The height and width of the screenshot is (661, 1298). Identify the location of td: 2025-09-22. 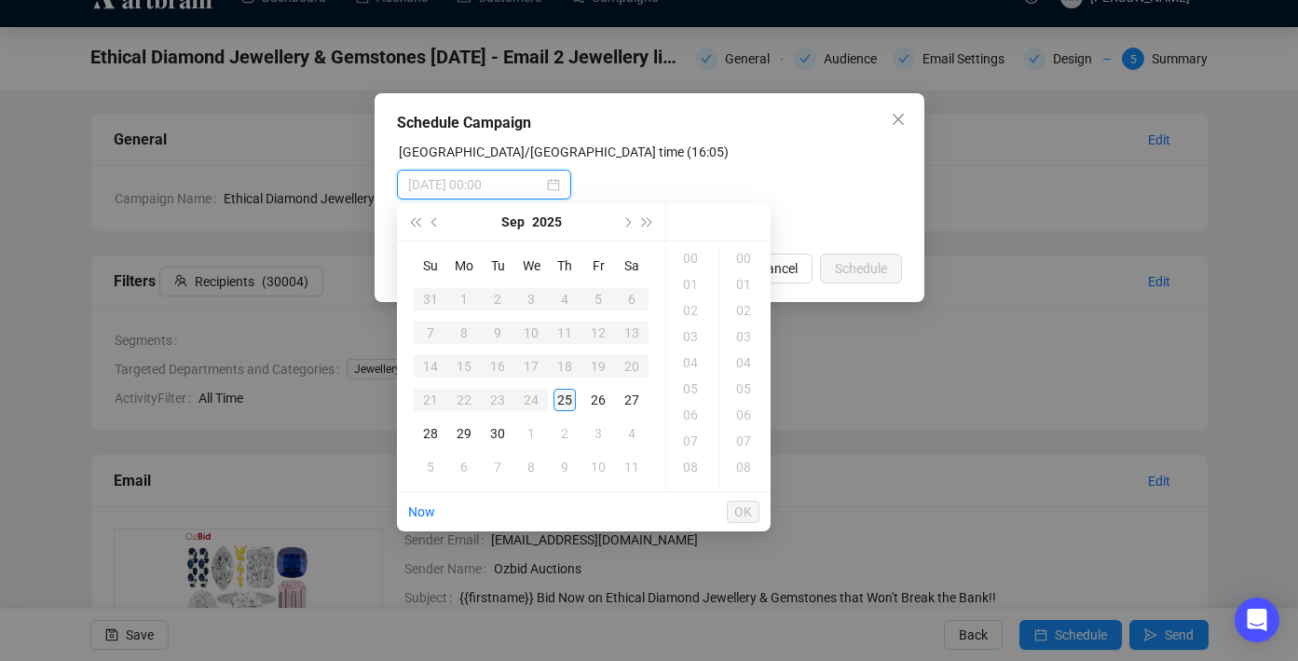
(464, 400).